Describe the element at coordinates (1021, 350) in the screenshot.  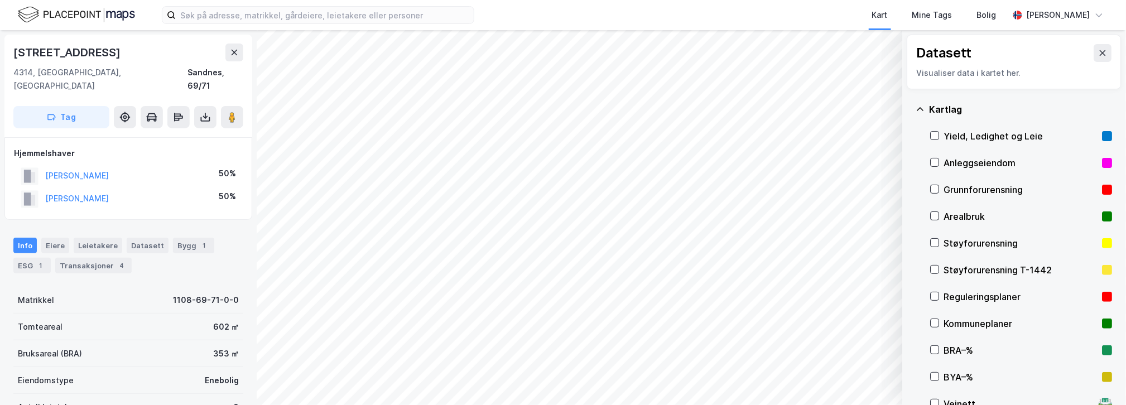
I see `div: BRA–%` at that location.